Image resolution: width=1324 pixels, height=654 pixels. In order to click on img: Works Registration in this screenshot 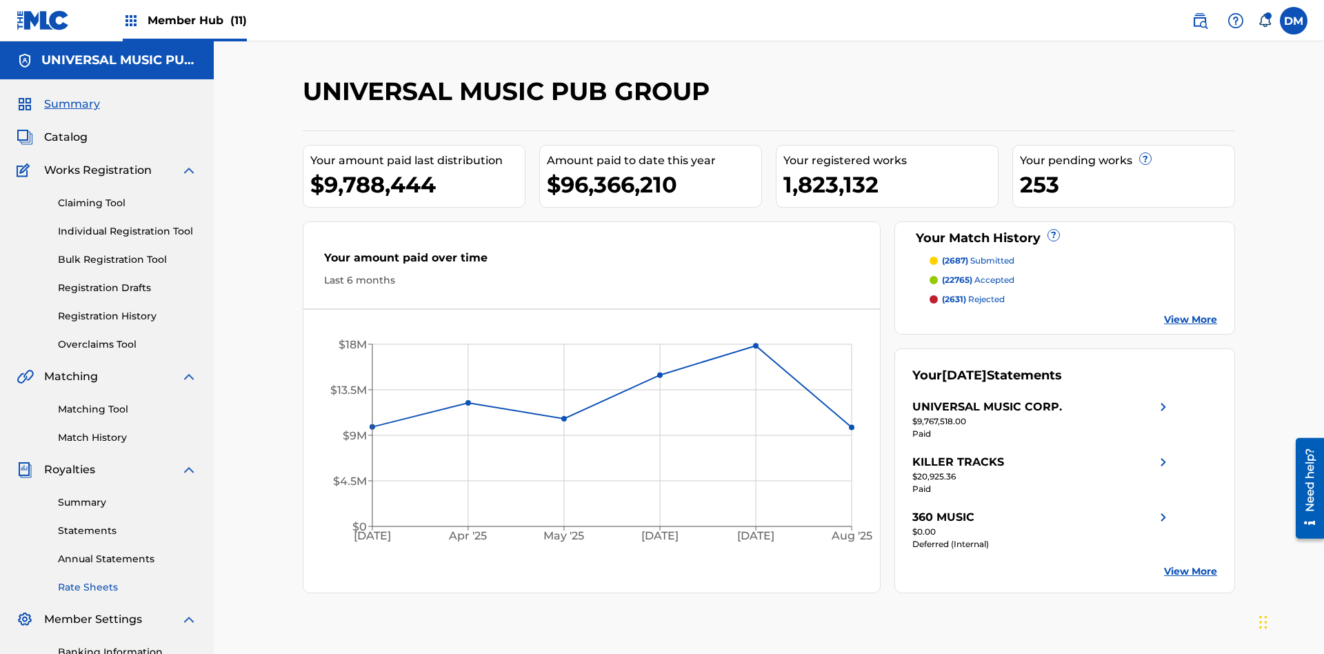, I will do `click(26, 170)`.